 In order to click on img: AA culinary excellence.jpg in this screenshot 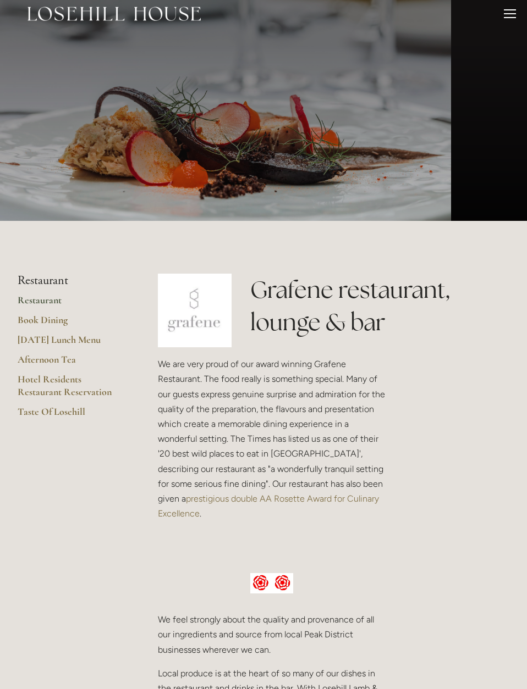, I will do `click(272, 583)`.